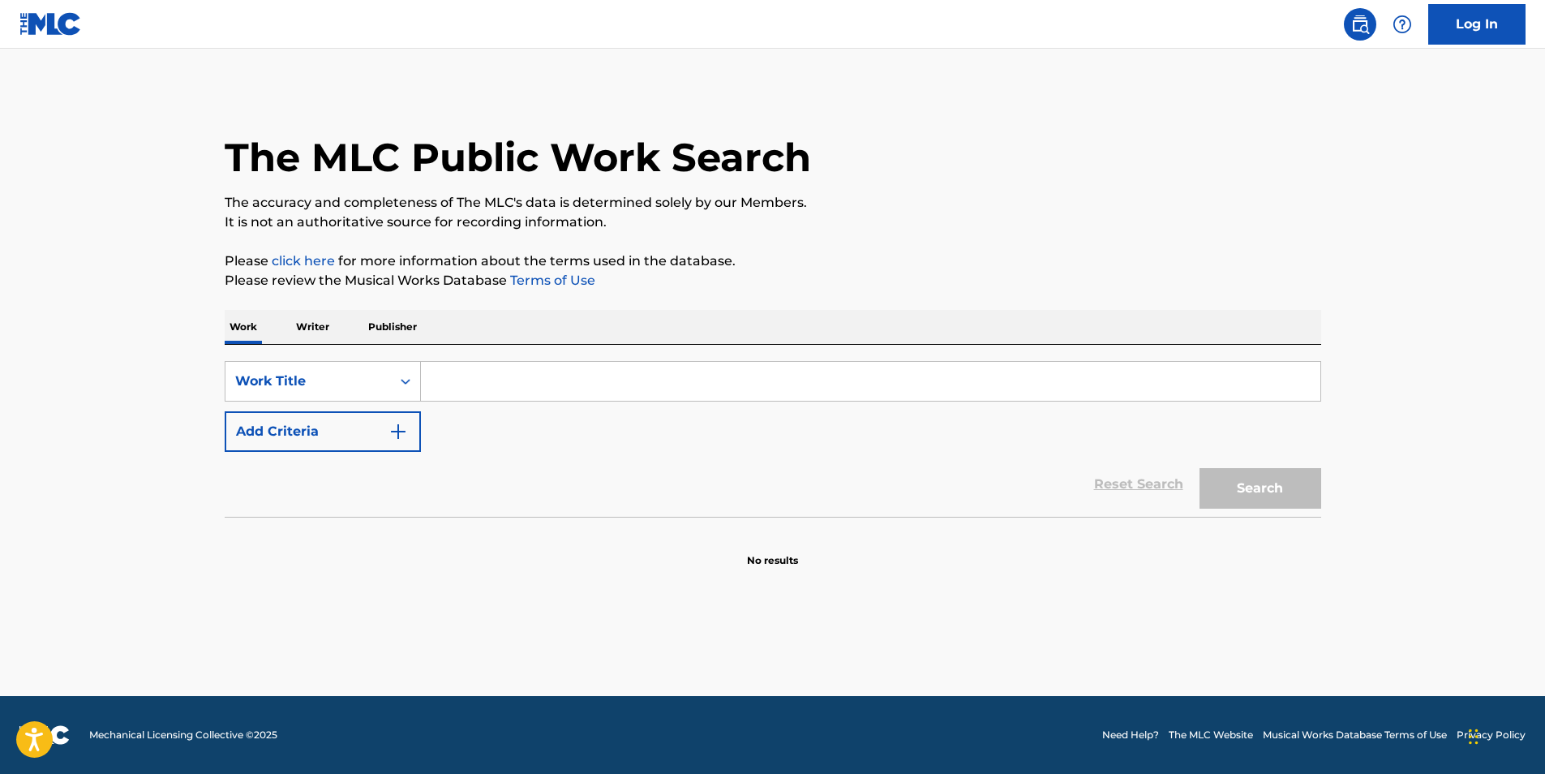 This screenshot has width=1545, height=774. Describe the element at coordinates (772, 551) in the screenshot. I see `p: No results` at that location.